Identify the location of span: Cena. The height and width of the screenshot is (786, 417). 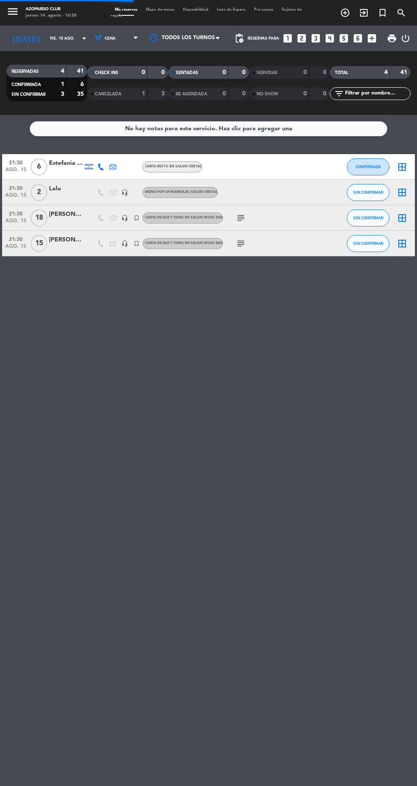
(110, 38).